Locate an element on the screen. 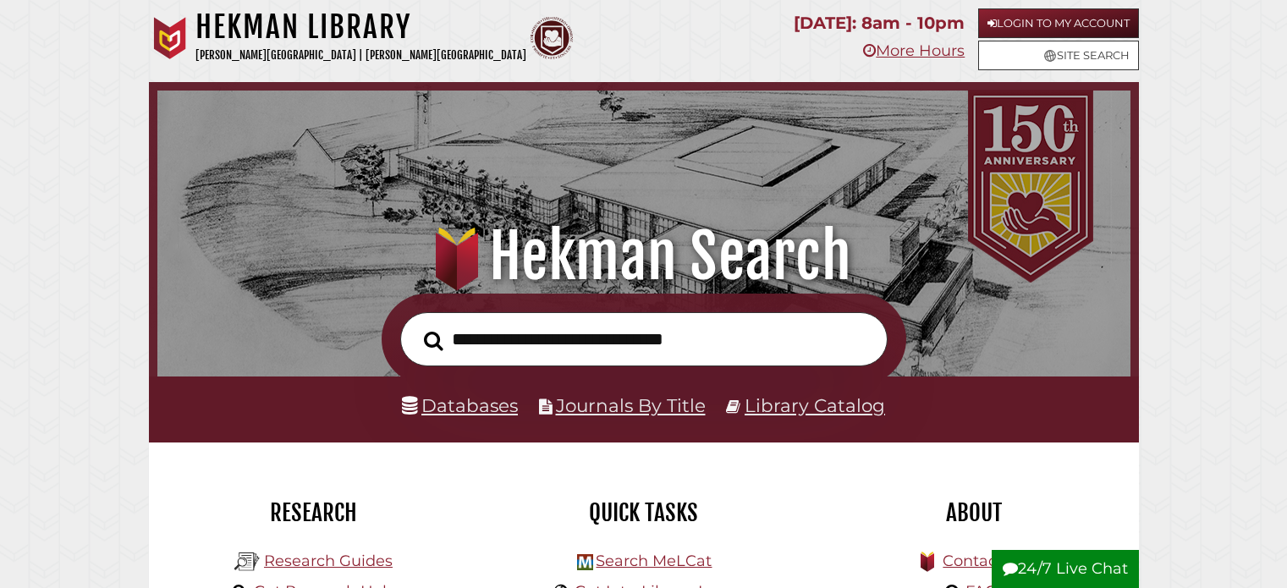  a: Site Search is located at coordinates (1058, 55).